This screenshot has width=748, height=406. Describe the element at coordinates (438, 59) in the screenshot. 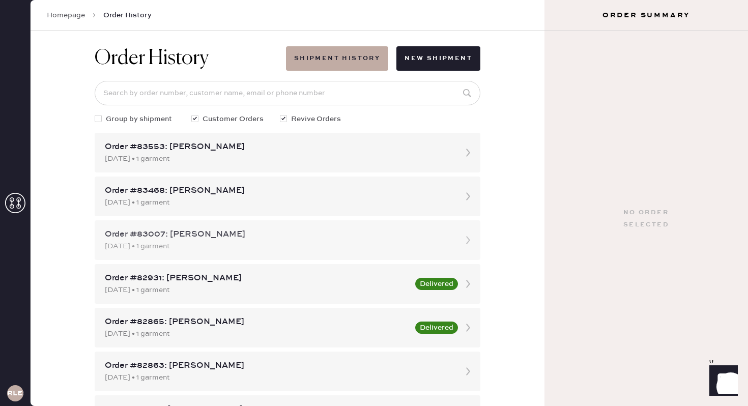

I see `button: New Shipment` at that location.